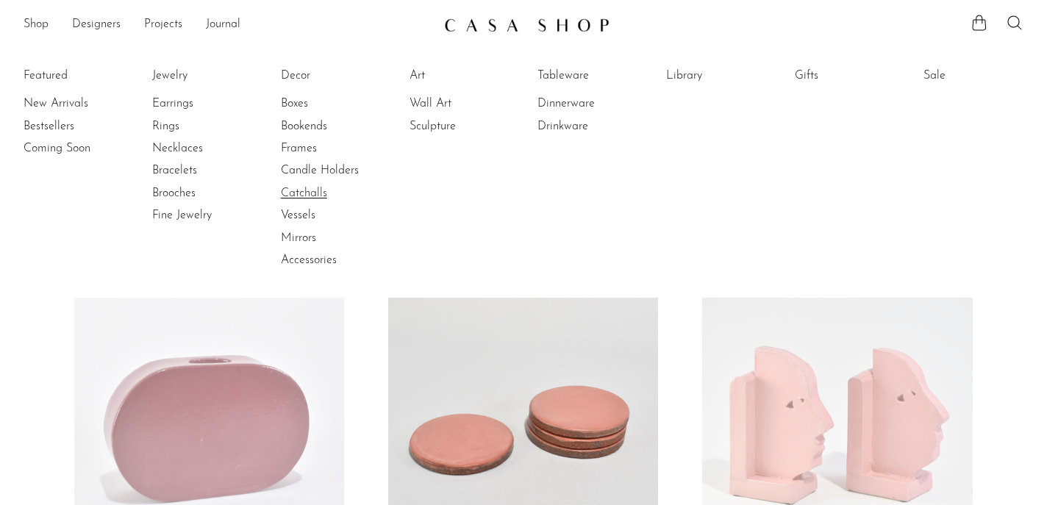  Describe the element at coordinates (592, 126) in the screenshot. I see `a: Drinkware` at that location.